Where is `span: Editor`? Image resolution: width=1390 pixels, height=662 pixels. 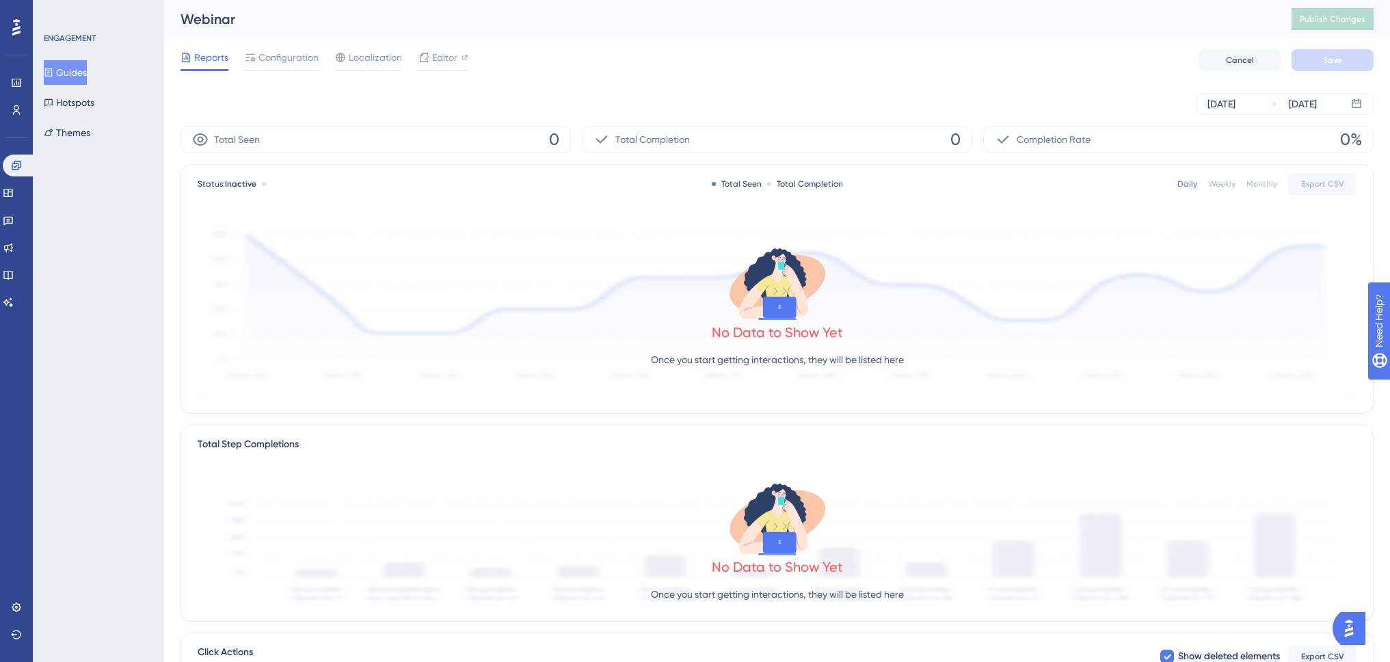 span: Editor is located at coordinates (444, 57).